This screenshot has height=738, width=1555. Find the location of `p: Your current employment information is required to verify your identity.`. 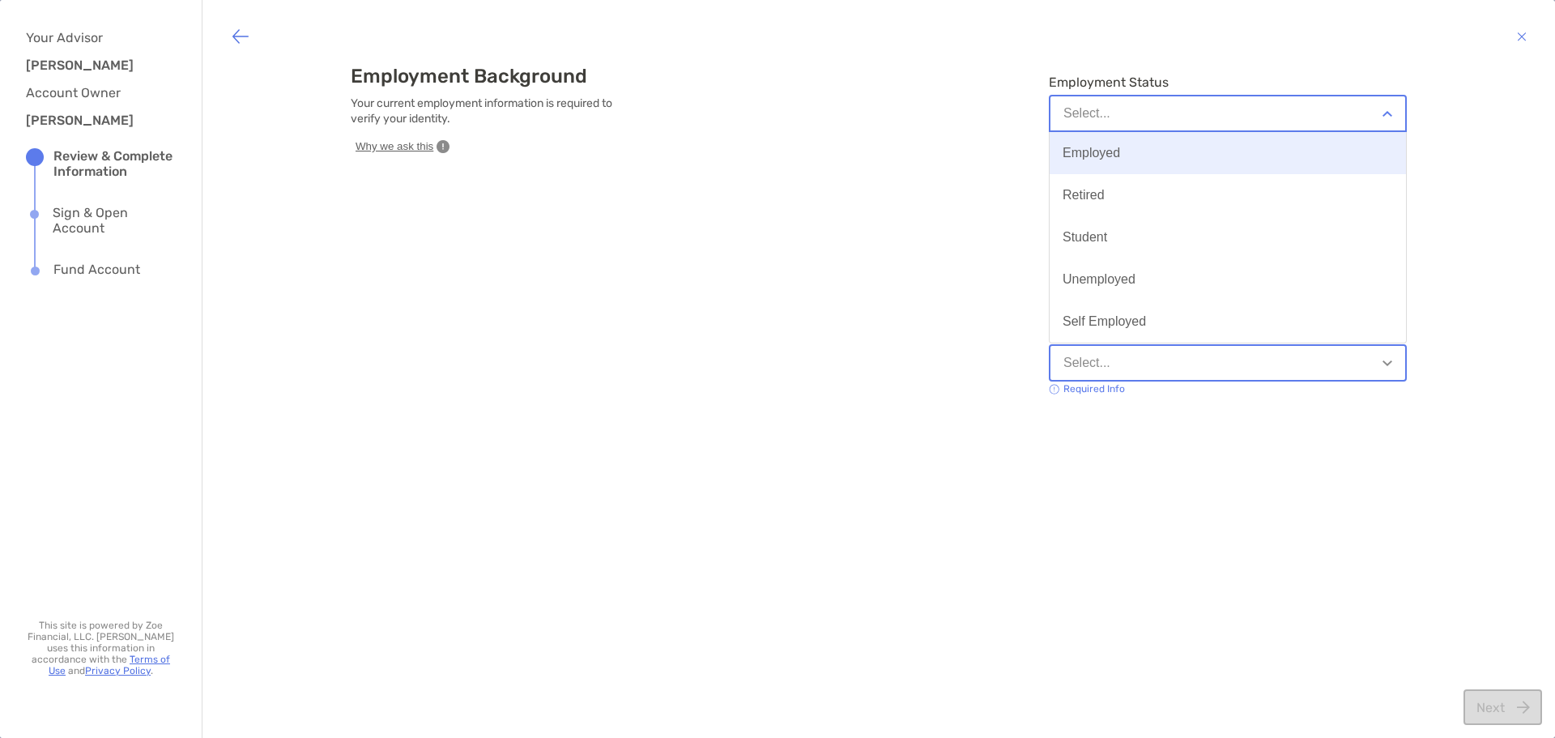

p: Your current employment information is required to verify your identity. is located at coordinates (488, 111).